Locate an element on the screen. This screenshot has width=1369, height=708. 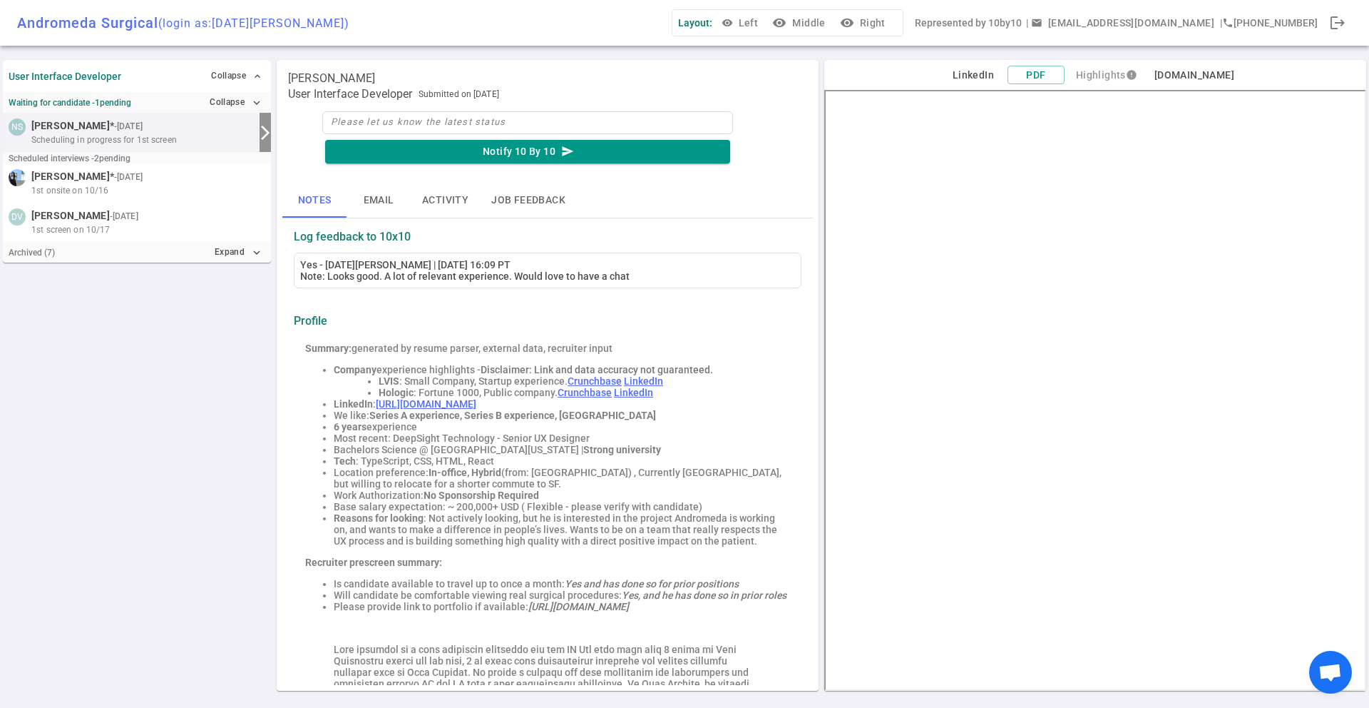
strong: Recruiter prescreen summary: is located at coordinates (374, 562).